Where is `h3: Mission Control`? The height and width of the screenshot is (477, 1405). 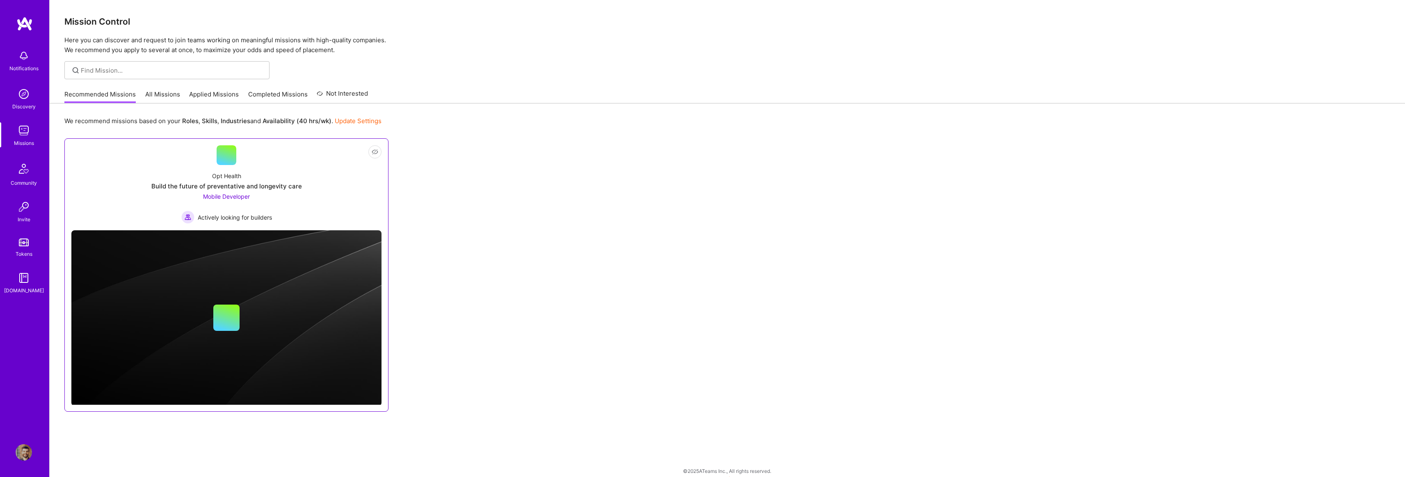 h3: Mission Control is located at coordinates (728, 21).